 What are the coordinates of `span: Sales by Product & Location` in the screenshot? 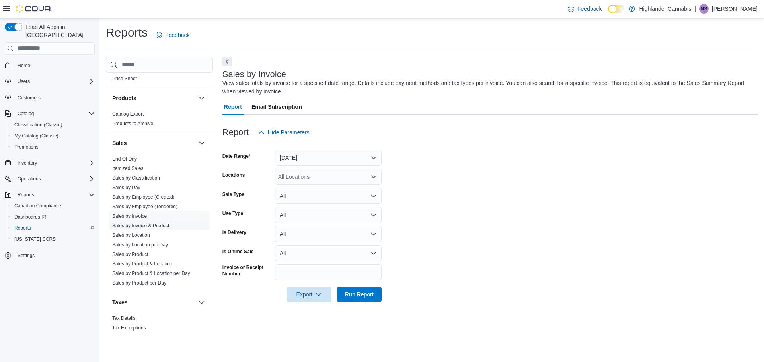 It's located at (142, 264).